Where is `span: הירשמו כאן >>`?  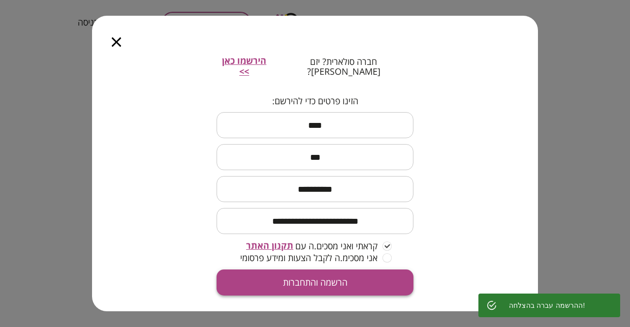 span: הירשמו כאן >> is located at coordinates (244, 66).